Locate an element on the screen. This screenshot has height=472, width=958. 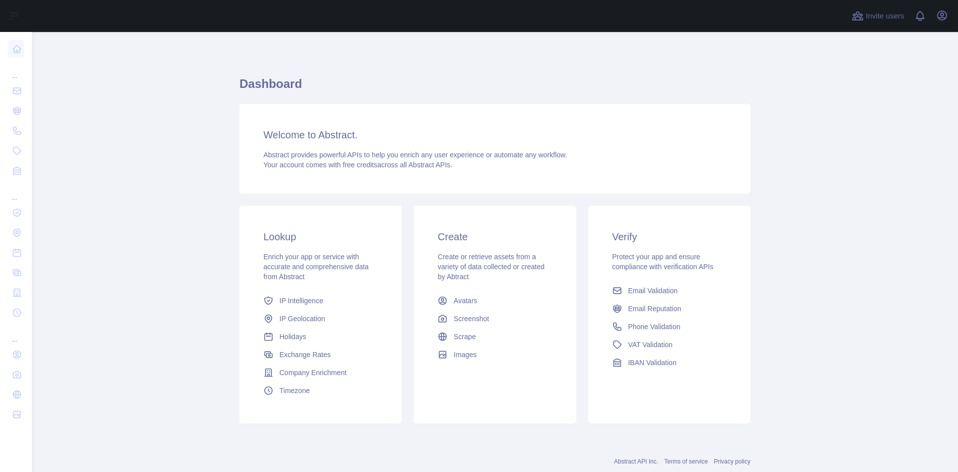
span: Avatars is located at coordinates (465, 300).